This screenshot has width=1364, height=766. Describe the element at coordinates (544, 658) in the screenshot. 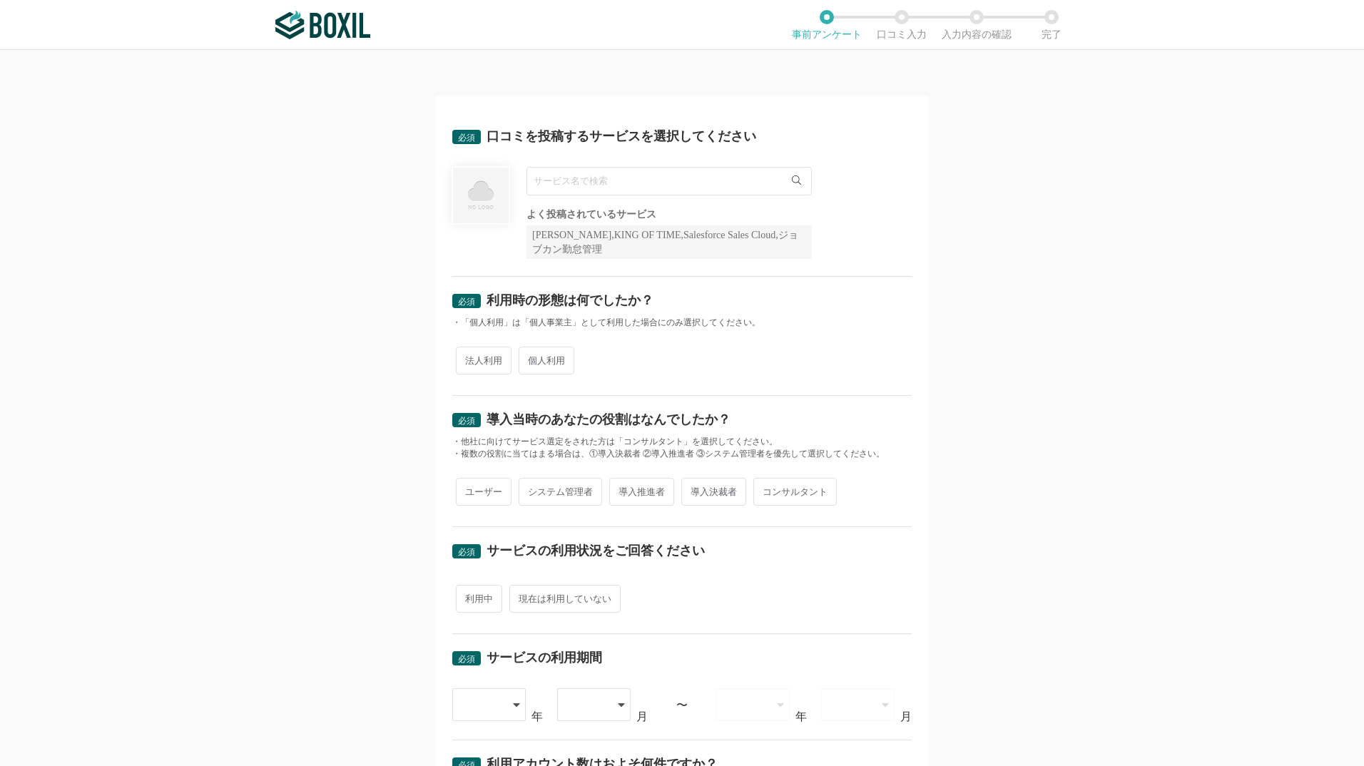

I see `div: サービスの利用期間` at that location.